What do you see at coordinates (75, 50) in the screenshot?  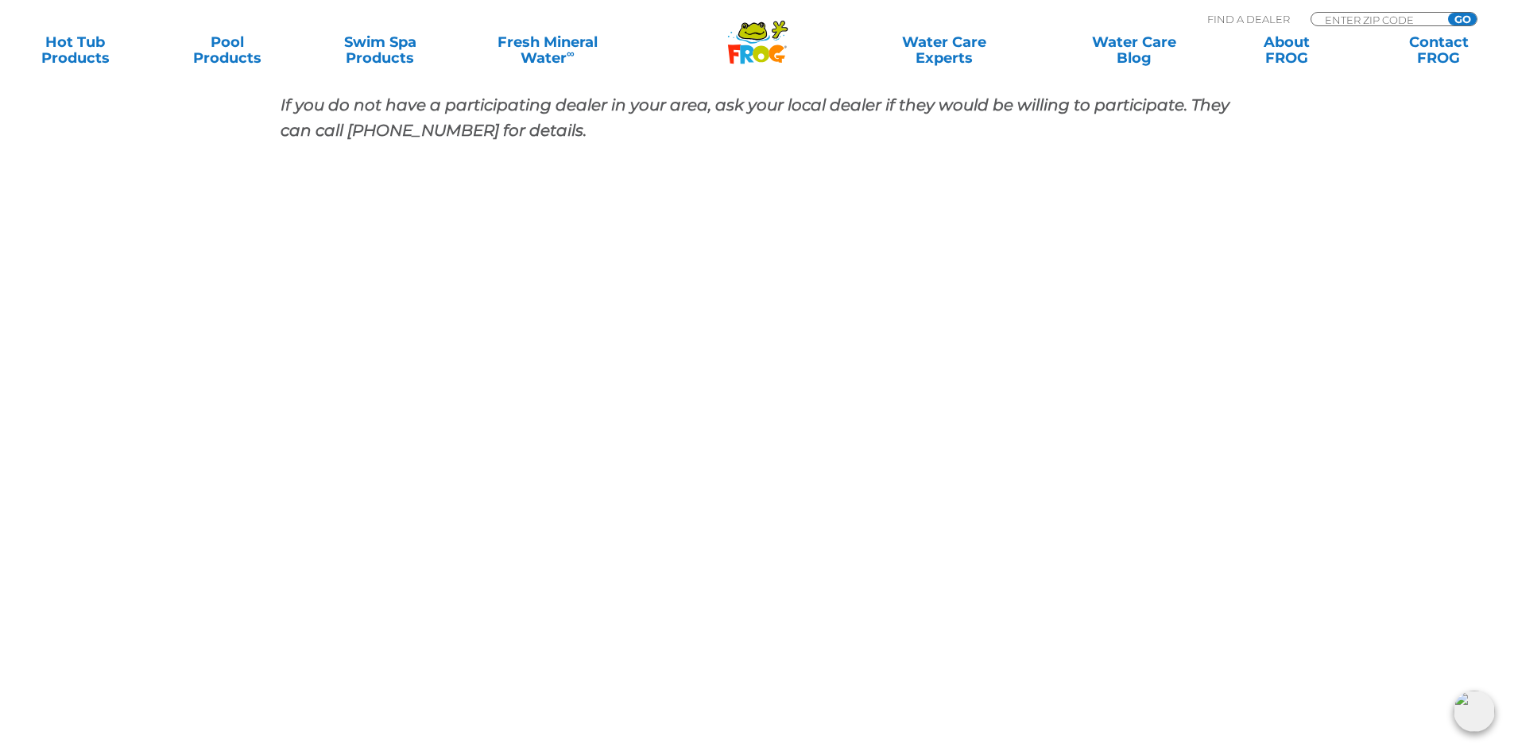 I see `a: Hot TubProducts` at bounding box center [75, 50].